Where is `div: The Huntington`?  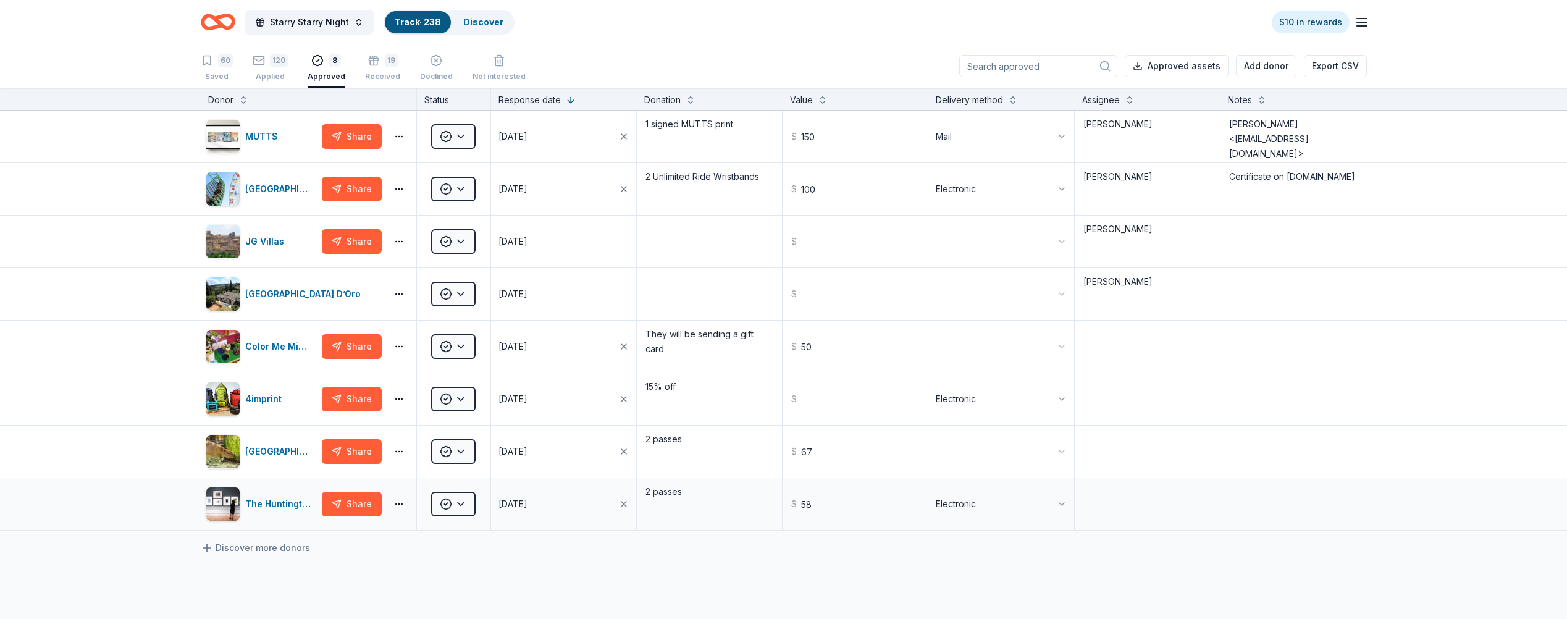
div: The Huntington is located at coordinates (281, 504).